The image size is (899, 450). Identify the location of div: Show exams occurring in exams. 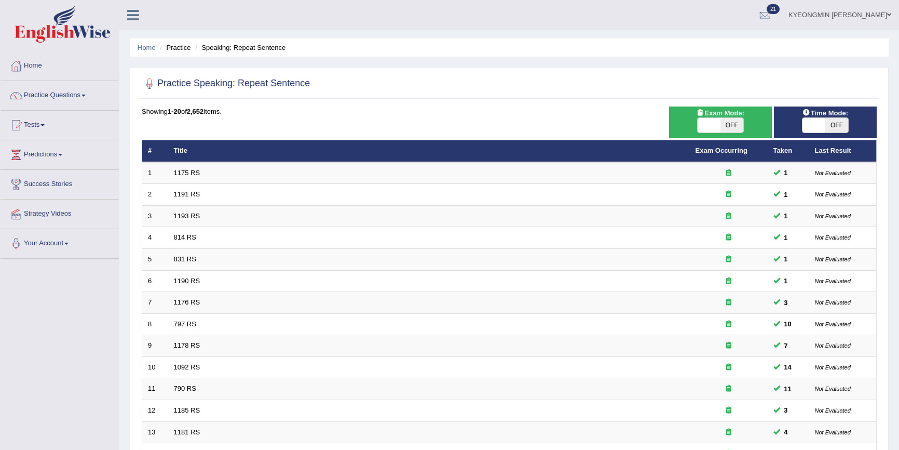
(721, 122).